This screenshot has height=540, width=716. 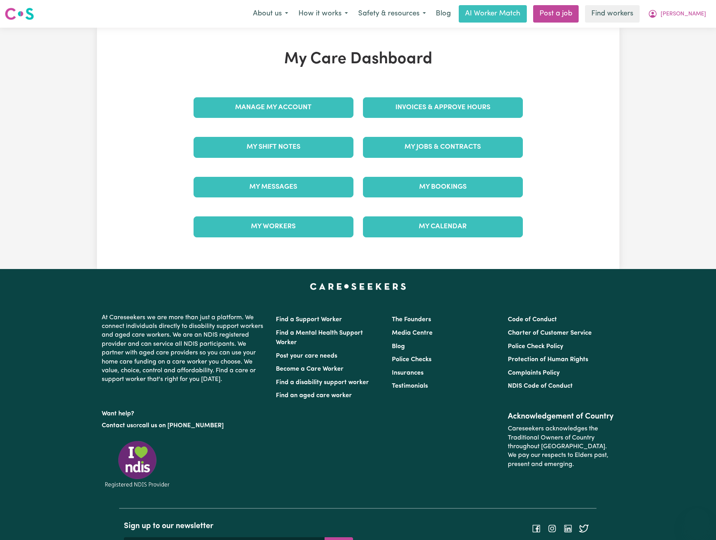 I want to click on a: Find a Mental Health Support Worker, so click(x=319, y=338).